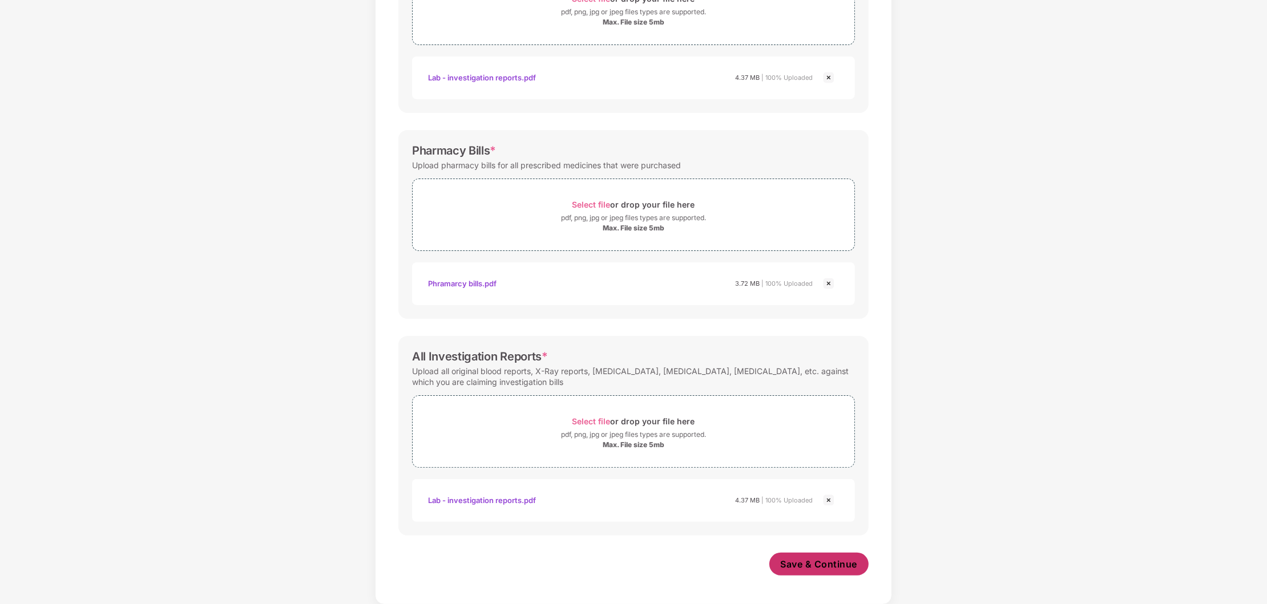 This screenshot has width=1267, height=604. Describe the element at coordinates (819, 564) in the screenshot. I see `button: Save & Continue` at that location.